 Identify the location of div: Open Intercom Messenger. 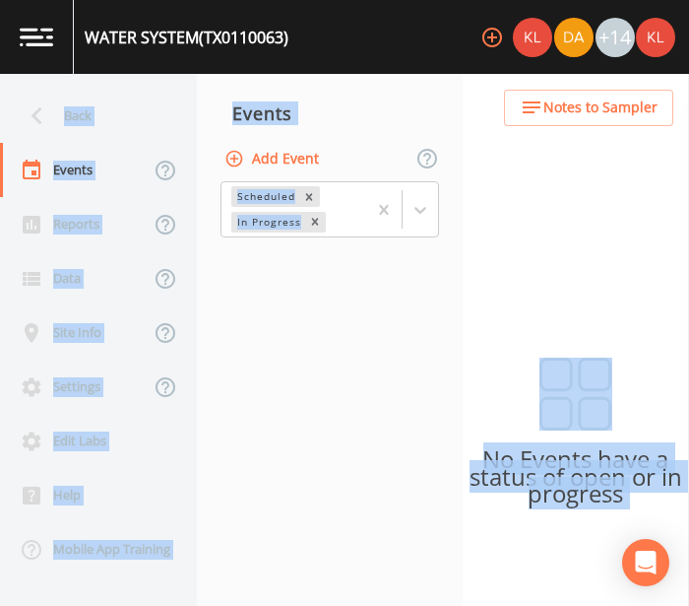
(646, 562).